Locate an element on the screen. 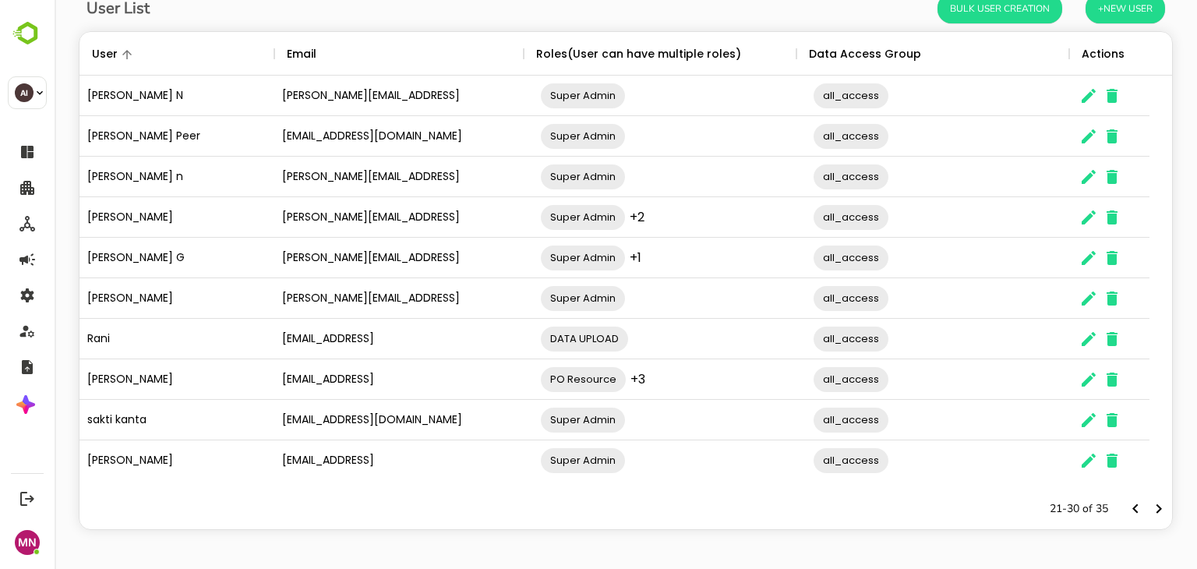 The image size is (1197, 569). div: Data Access Group is located at coordinates (810, 54).